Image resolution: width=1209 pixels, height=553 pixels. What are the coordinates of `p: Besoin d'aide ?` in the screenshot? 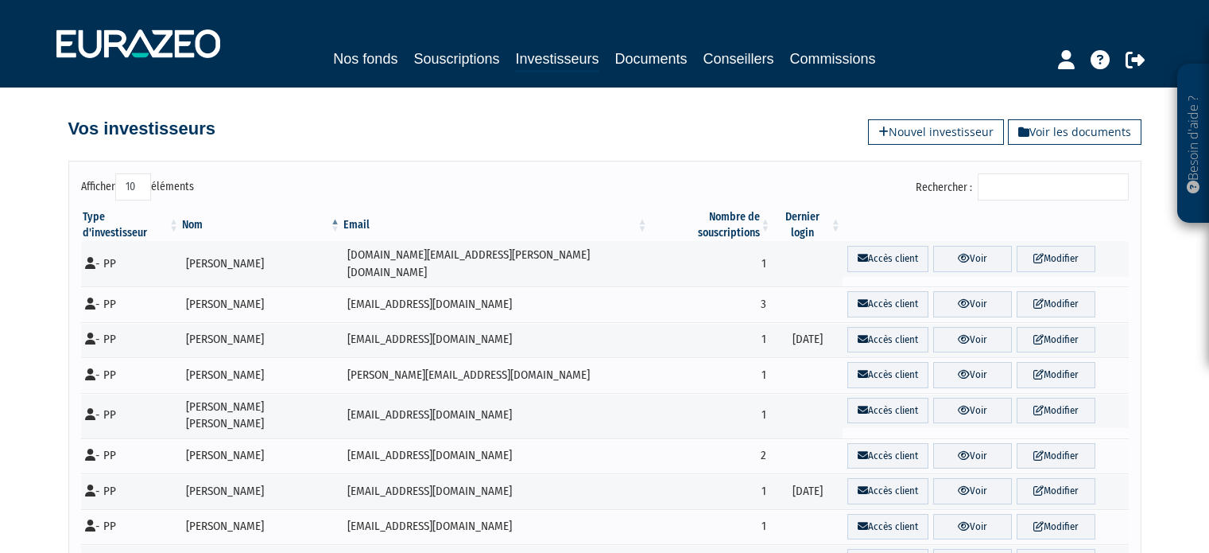 It's located at (1193, 144).